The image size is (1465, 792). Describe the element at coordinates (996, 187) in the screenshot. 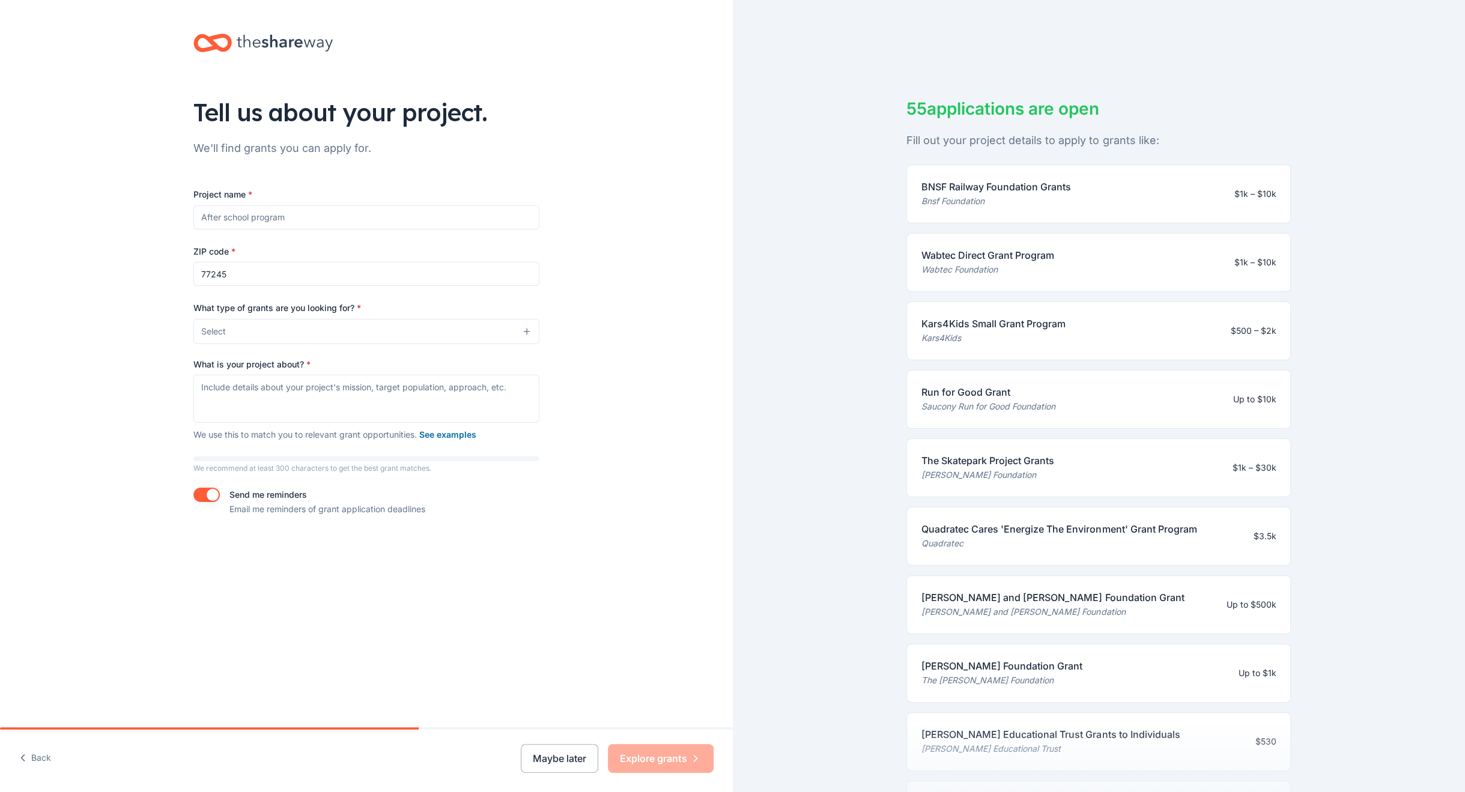

I see `div: BNSF Railway Foundation Grants` at that location.